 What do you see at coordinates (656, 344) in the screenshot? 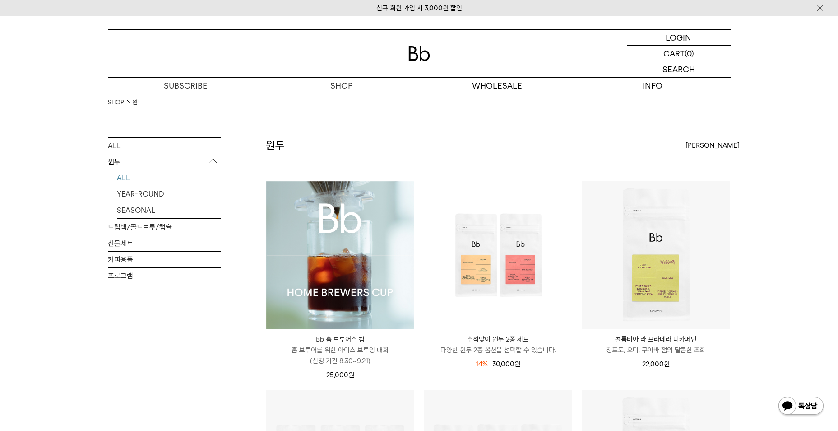
I see `a: 콜롬비아 라 프라데라 디카페인 청포도, 오디, 구아바 잼의 달콤한 조화` at bounding box center [656, 344].